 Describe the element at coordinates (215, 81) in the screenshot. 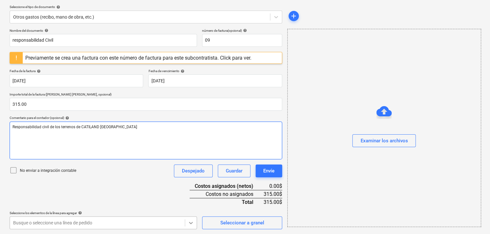

I see `input: Fecha de vencimiento no especificada` at that location.